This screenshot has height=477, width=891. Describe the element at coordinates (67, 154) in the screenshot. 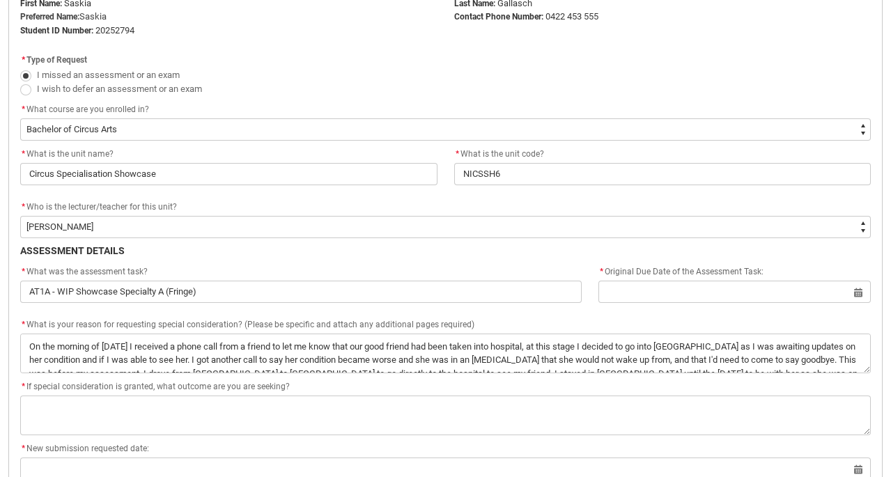

I see `span: What is the unit name?` at that location.